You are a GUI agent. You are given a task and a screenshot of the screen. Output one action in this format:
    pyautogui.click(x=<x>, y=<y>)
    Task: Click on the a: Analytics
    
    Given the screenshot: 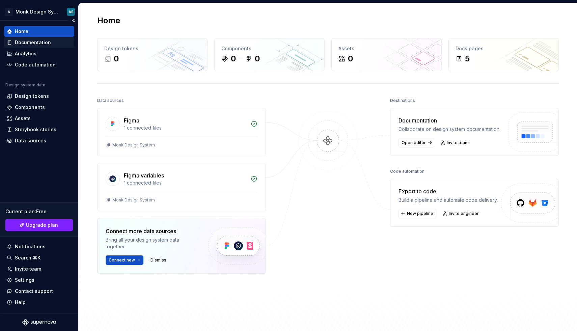 What is the action you would take?
    pyautogui.click(x=39, y=54)
    